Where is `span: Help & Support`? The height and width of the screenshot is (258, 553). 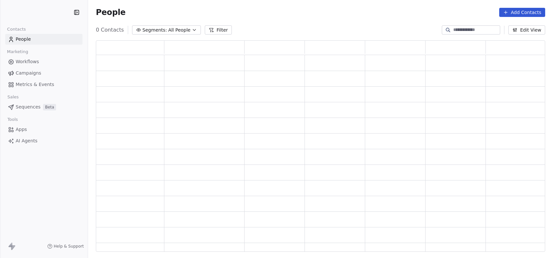
span: Help & Support is located at coordinates (69, 246).